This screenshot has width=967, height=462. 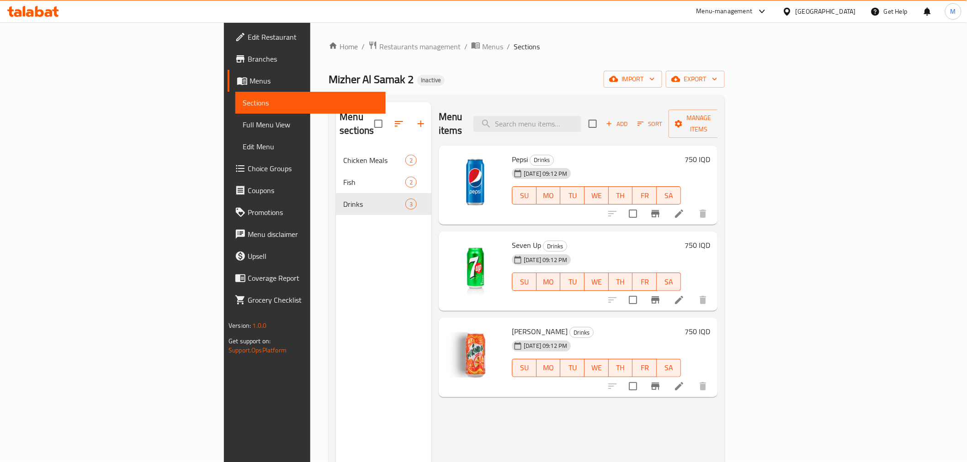 I want to click on a: Menu disclaimer, so click(x=306, y=234).